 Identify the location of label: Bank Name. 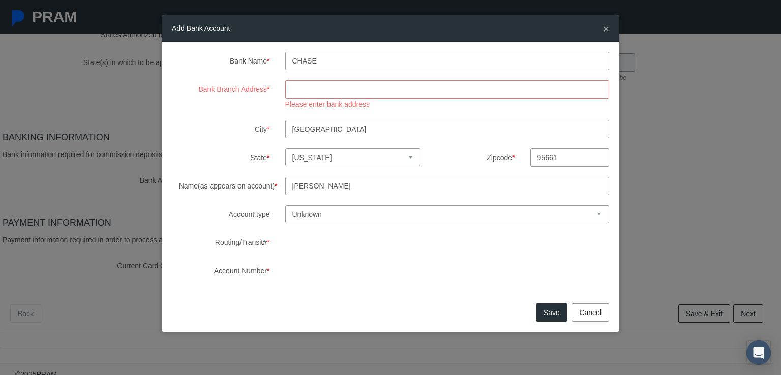
(221, 61).